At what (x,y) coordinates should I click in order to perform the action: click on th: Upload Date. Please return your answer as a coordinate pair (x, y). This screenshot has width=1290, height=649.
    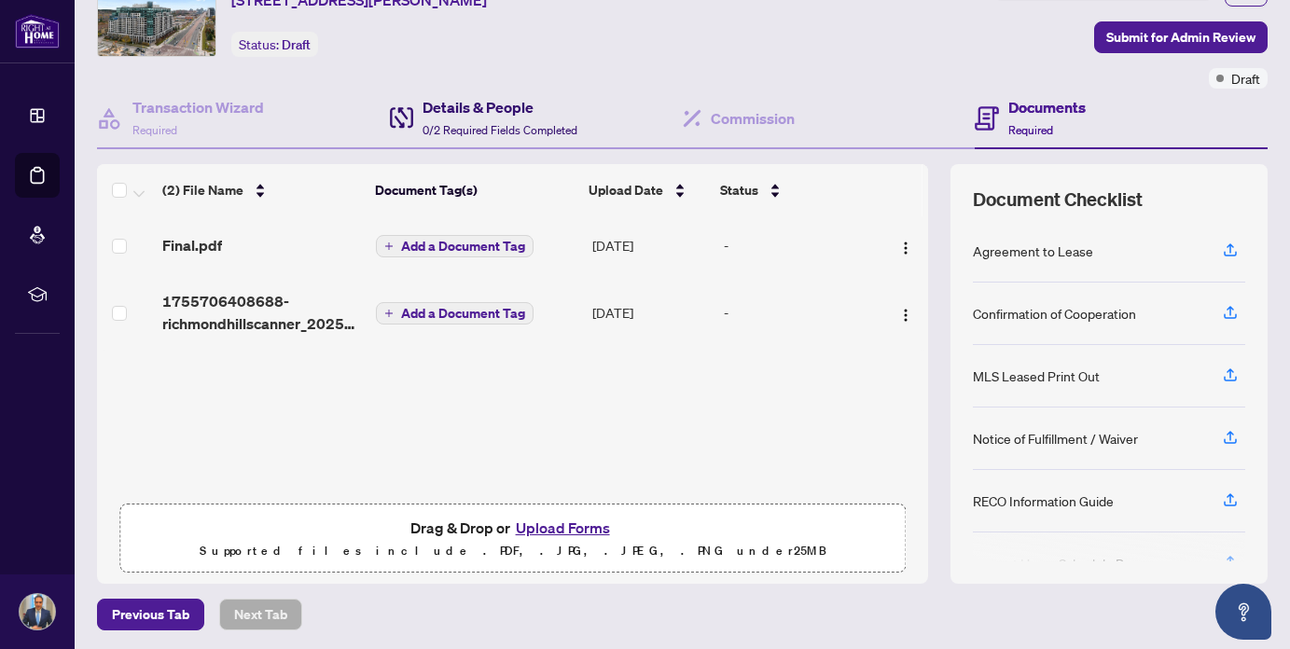
    Looking at the image, I should click on (646, 190).